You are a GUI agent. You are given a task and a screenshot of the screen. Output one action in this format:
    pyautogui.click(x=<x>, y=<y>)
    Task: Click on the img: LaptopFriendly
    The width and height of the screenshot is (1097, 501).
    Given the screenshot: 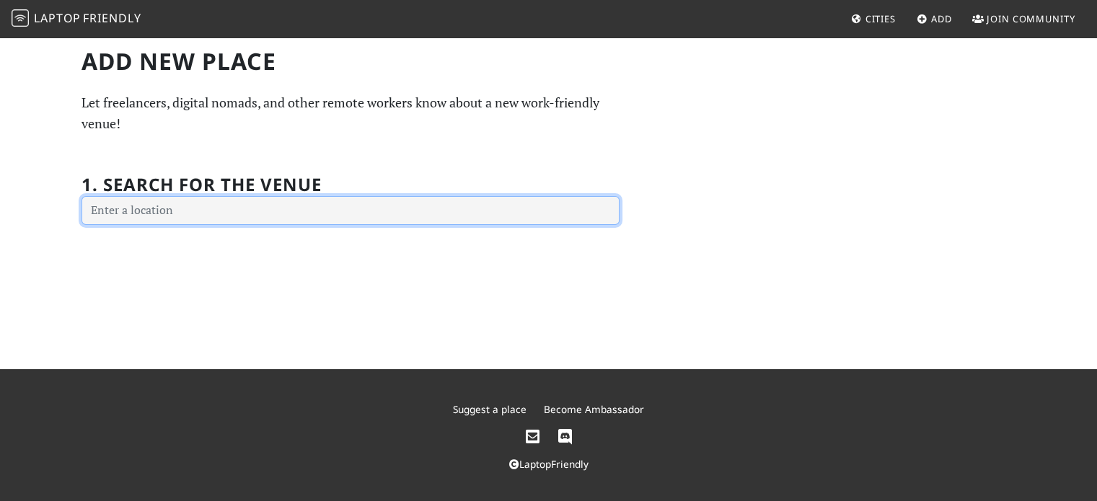 What is the action you would take?
    pyautogui.click(x=20, y=18)
    